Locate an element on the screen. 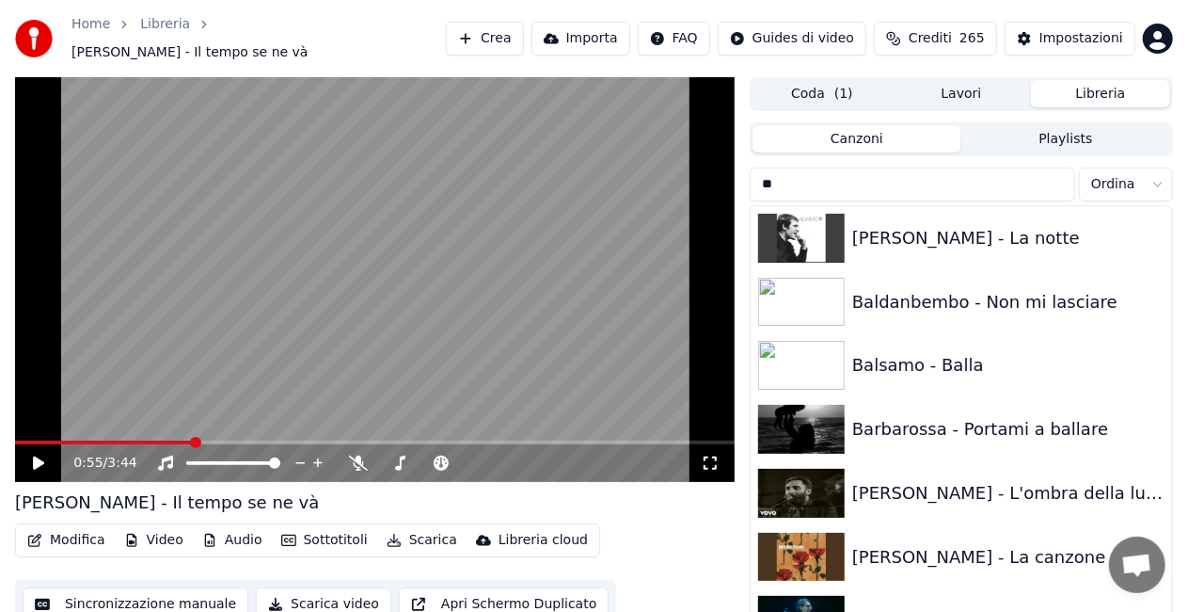 This screenshot has height=612, width=1188. button: Lavori is located at coordinates (961, 93).